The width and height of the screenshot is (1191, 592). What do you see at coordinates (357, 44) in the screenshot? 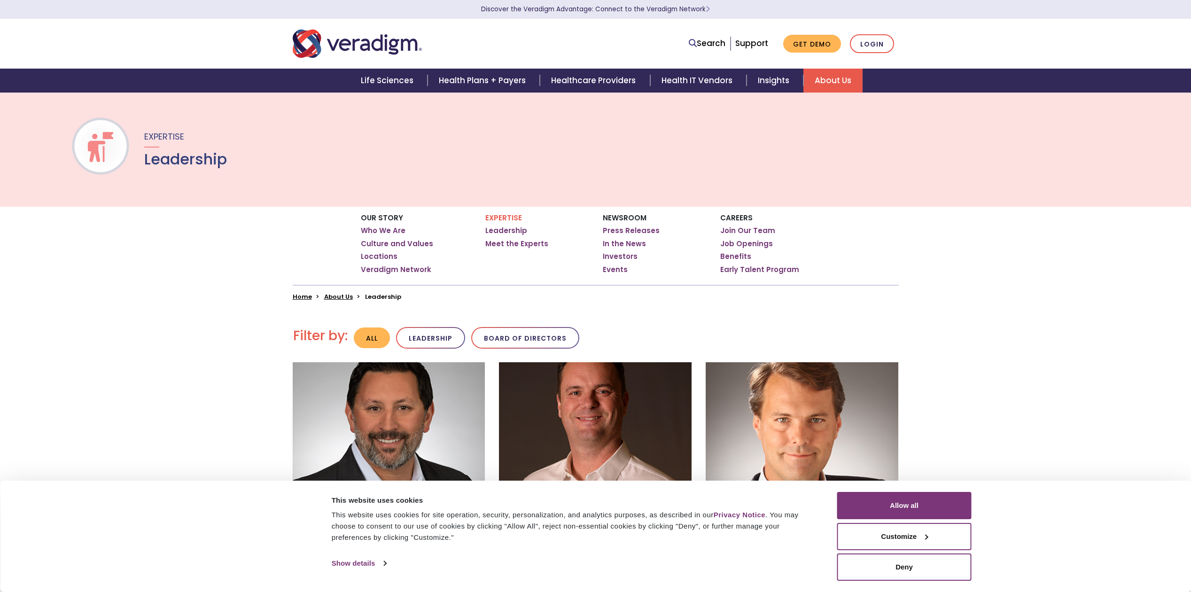
I see `a: Veradigm logo` at bounding box center [357, 44].